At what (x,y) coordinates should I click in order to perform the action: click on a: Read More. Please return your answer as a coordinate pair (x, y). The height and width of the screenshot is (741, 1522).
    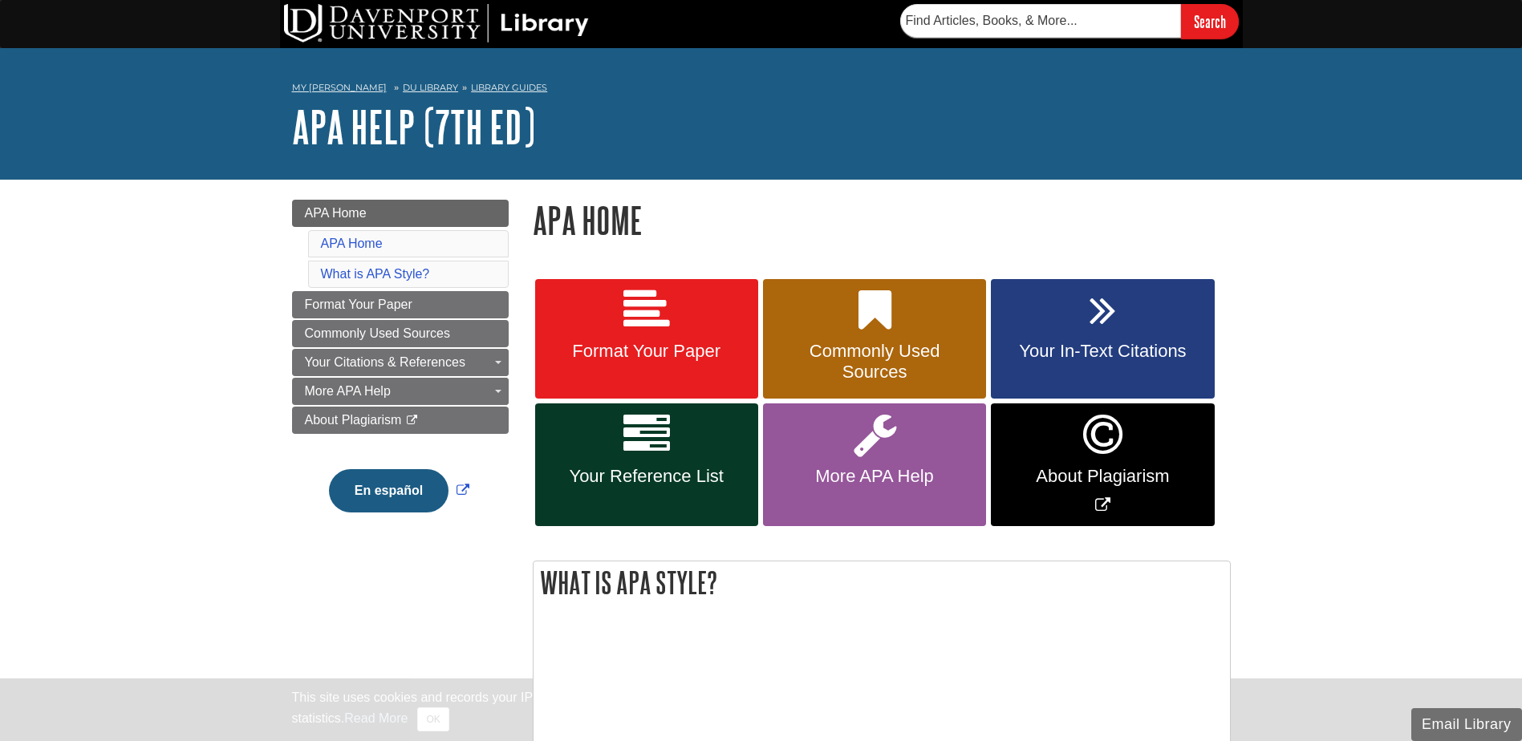
    Looking at the image, I should click on (375, 718).